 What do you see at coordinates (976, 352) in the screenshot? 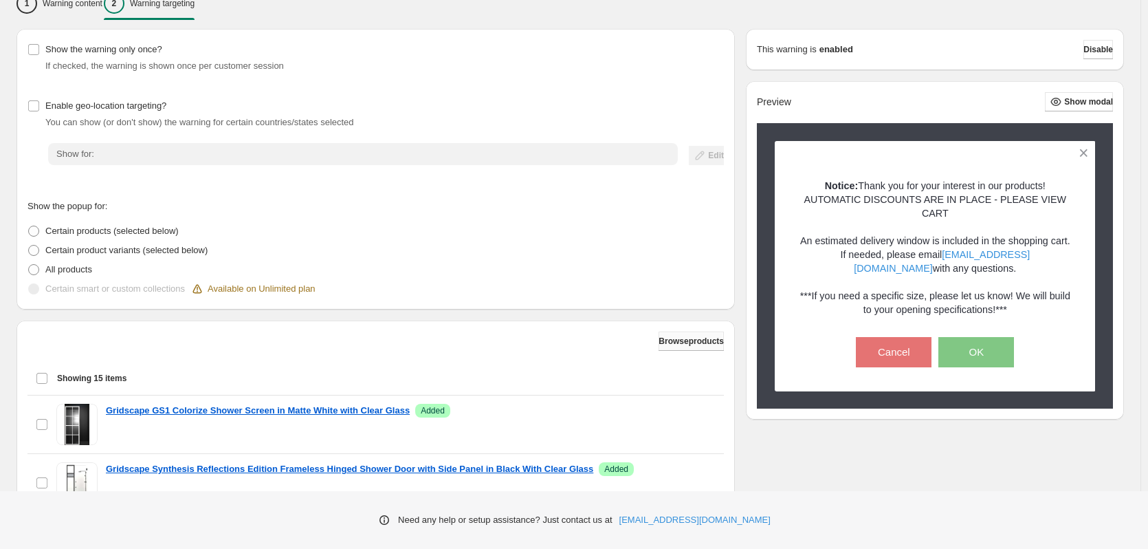
I see `button: OK` at bounding box center [976, 352].